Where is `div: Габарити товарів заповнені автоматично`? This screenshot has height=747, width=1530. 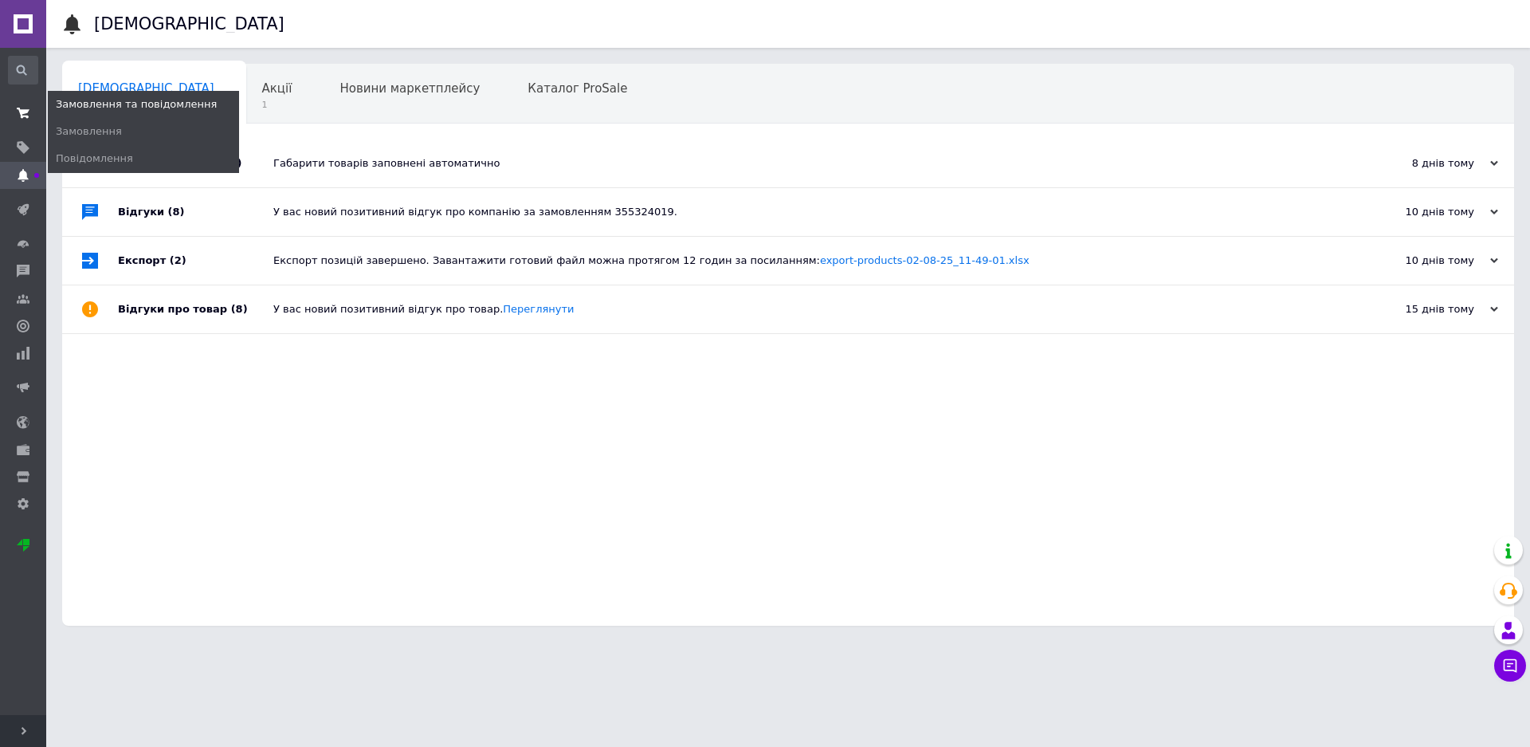
div: Габарити товарів заповнені автоматично is located at coordinates (806, 163).